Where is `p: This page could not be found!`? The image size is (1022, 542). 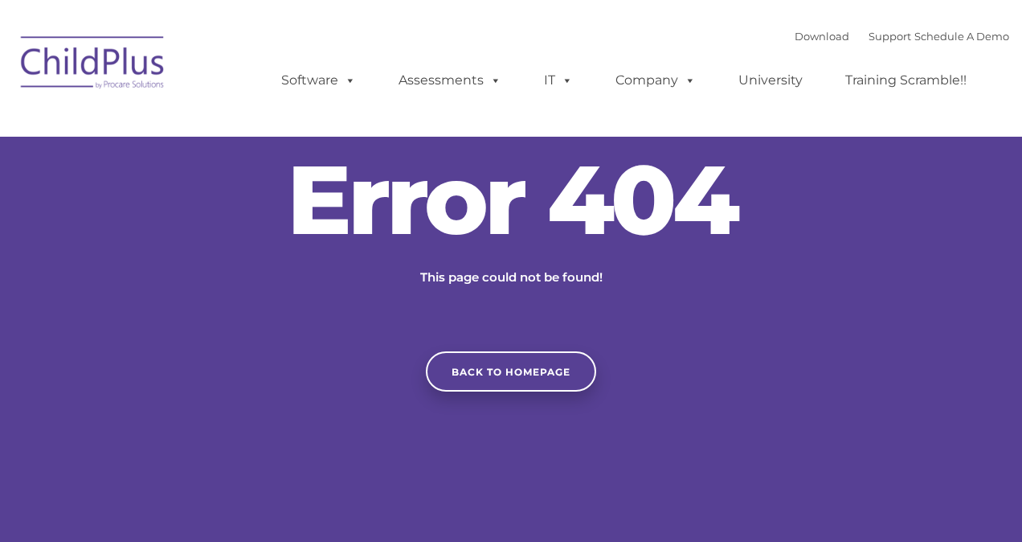
p: This page could not be found! is located at coordinates (511, 277).